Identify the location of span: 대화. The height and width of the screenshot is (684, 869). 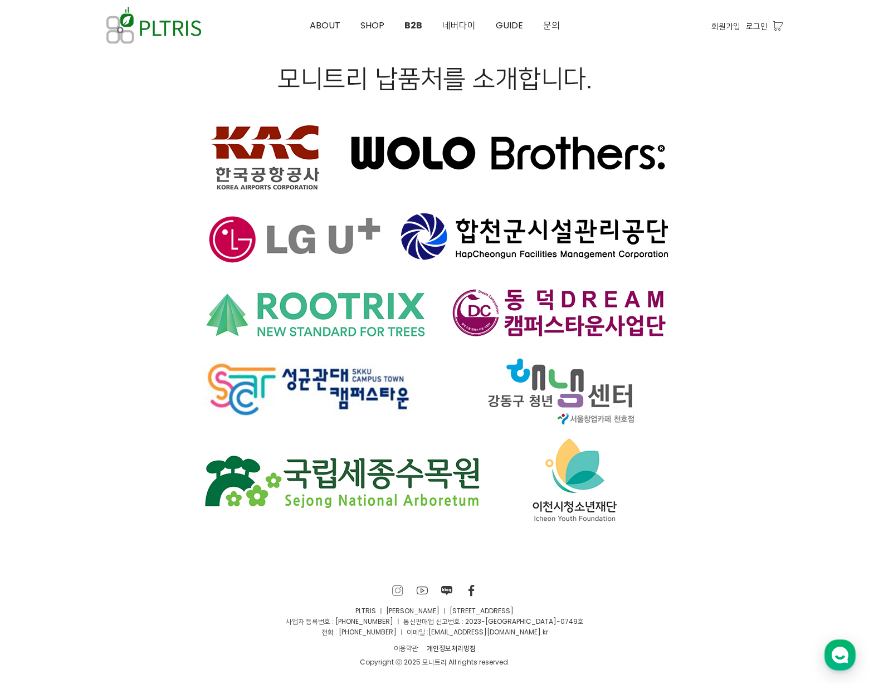
(109, 375).